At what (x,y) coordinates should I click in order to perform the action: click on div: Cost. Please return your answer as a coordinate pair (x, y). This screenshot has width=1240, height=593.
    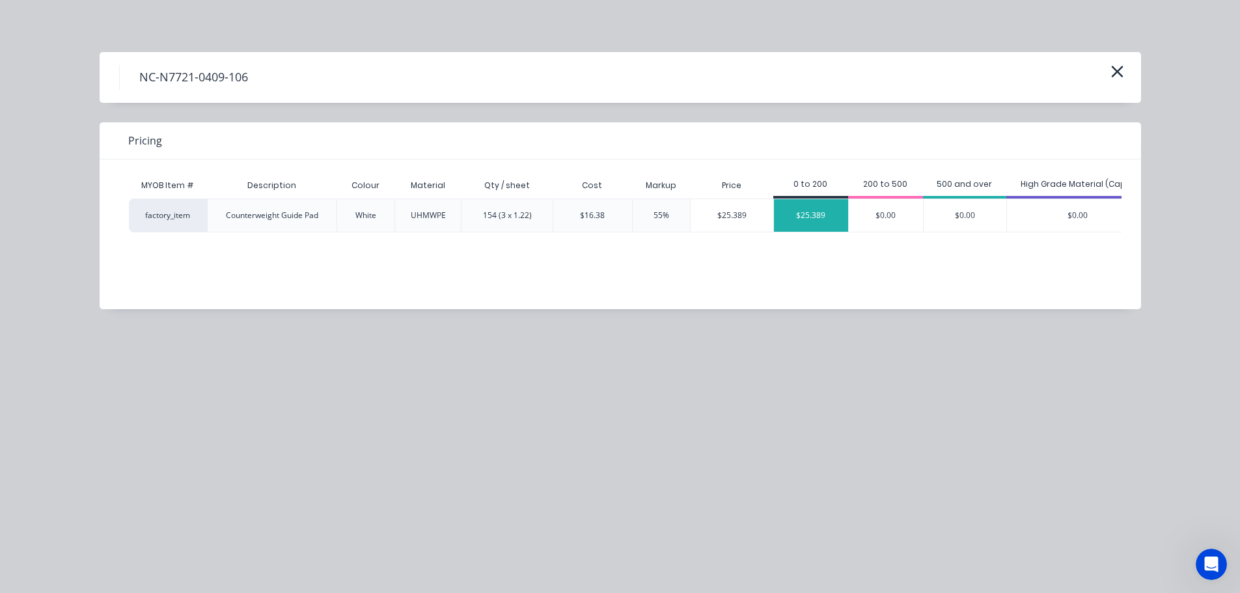
    Looking at the image, I should click on (593, 186).